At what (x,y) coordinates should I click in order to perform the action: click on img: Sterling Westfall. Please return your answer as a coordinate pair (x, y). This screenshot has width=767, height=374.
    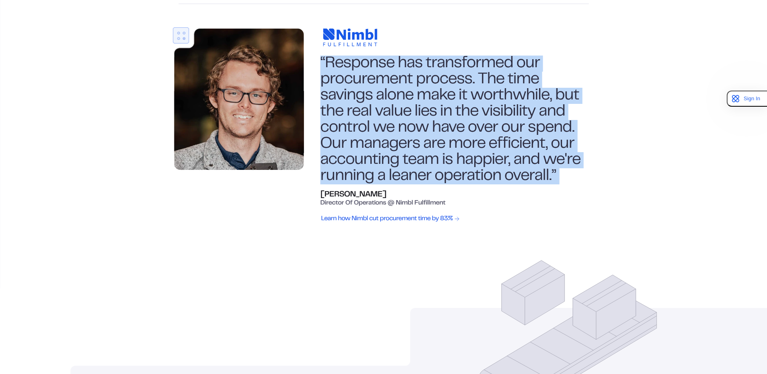
    Looking at the image, I should click on (239, 99).